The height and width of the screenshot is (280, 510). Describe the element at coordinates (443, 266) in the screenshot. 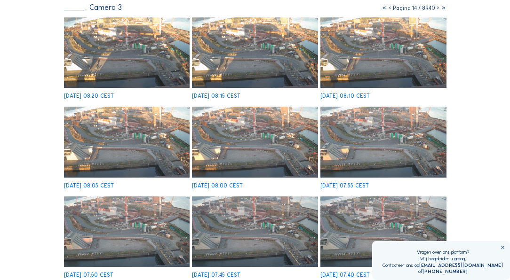

I see `div: Contacteer ons op` at that location.